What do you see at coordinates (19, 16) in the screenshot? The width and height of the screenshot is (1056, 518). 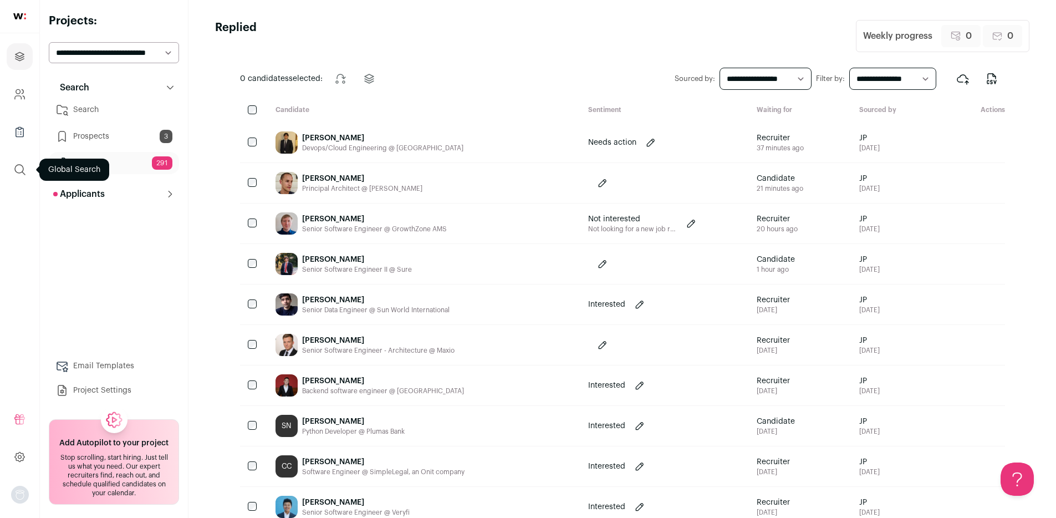 I see `img: wellfound-shorthand-0d5821cbd27db2630d0214b213865d53afaa358527fdda9d0ea32b1df1b89c2c.svg` at bounding box center [19, 16].